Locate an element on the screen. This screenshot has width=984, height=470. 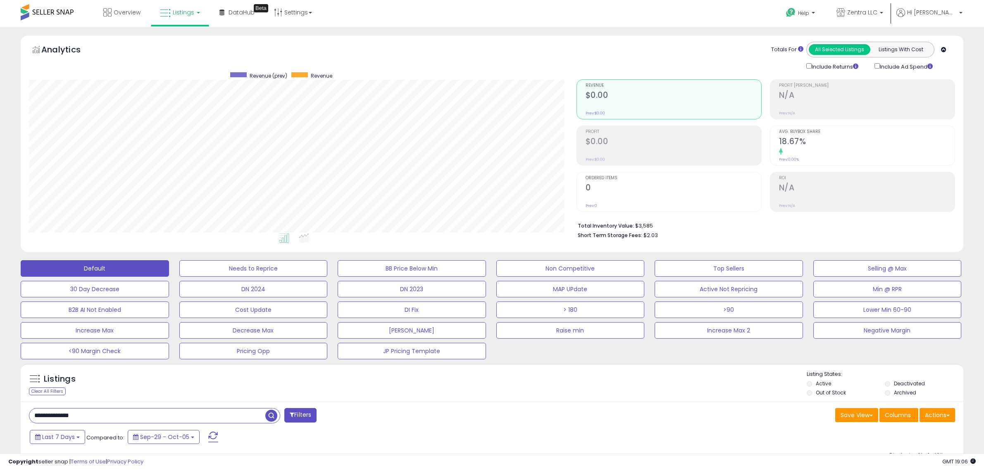
button: Decrease Max is located at coordinates (253, 331).